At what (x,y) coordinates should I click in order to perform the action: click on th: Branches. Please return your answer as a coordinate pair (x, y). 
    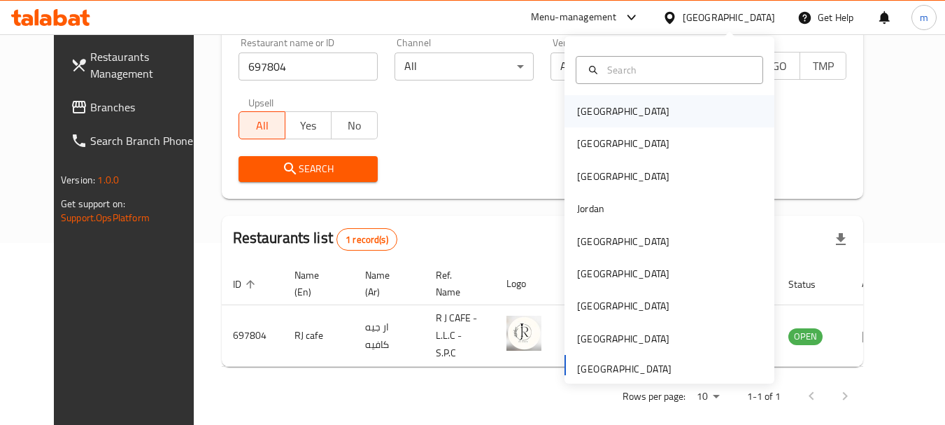
    Looking at the image, I should click on (583, 283).